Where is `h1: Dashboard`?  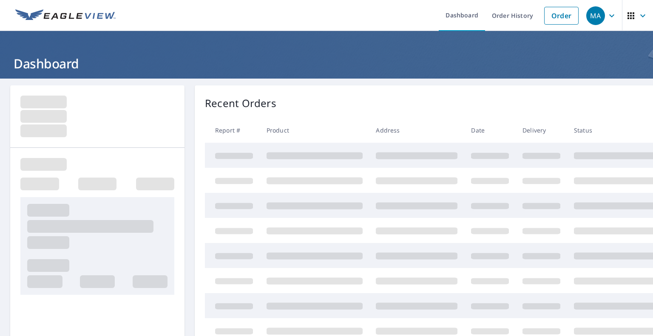
h1: Dashboard is located at coordinates (327, 63).